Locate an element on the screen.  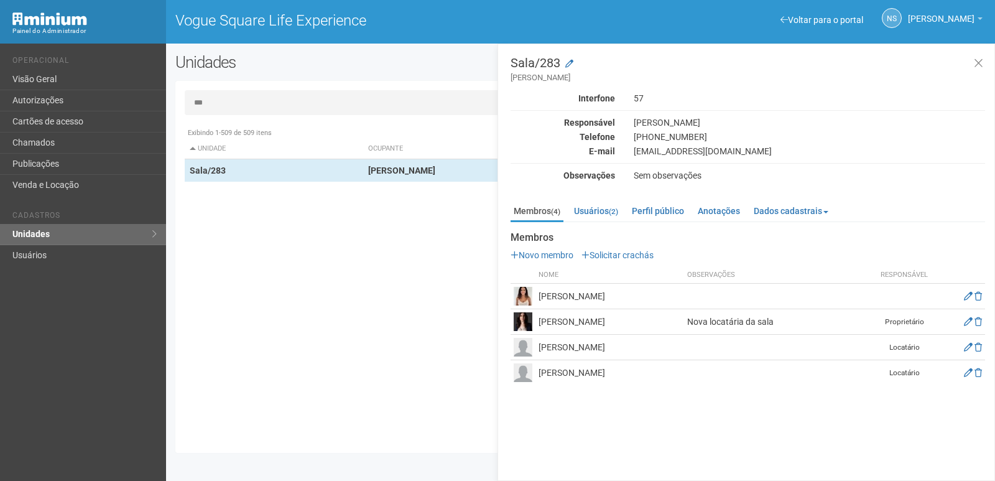
a: Anotações is located at coordinates (719, 211).